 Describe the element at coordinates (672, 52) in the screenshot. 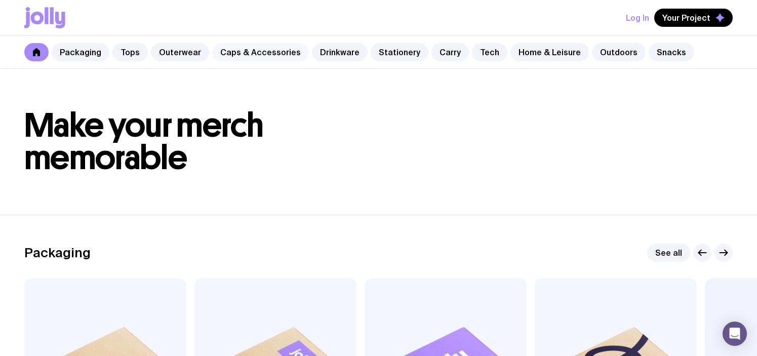

I see `a: Snacks` at that location.